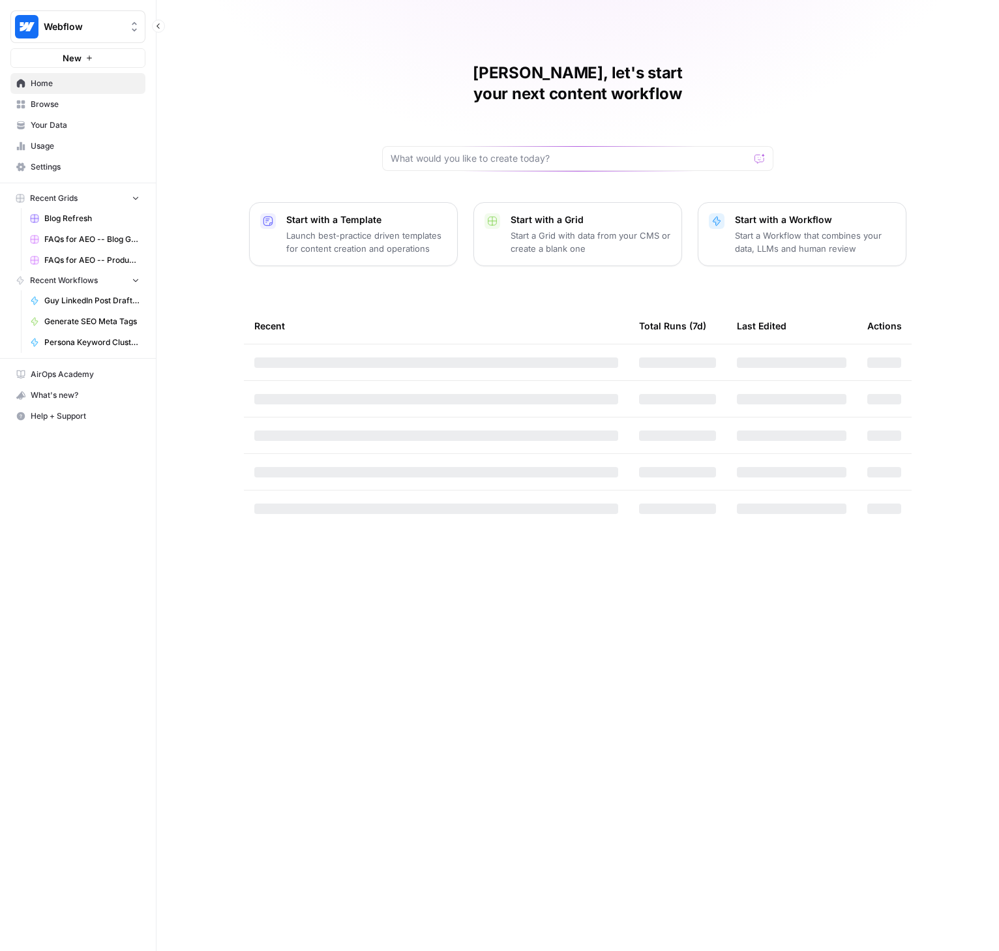 This screenshot has width=999, height=951. Describe the element at coordinates (85, 342) in the screenshot. I see `a: Persona Keyword Clusters` at that location.